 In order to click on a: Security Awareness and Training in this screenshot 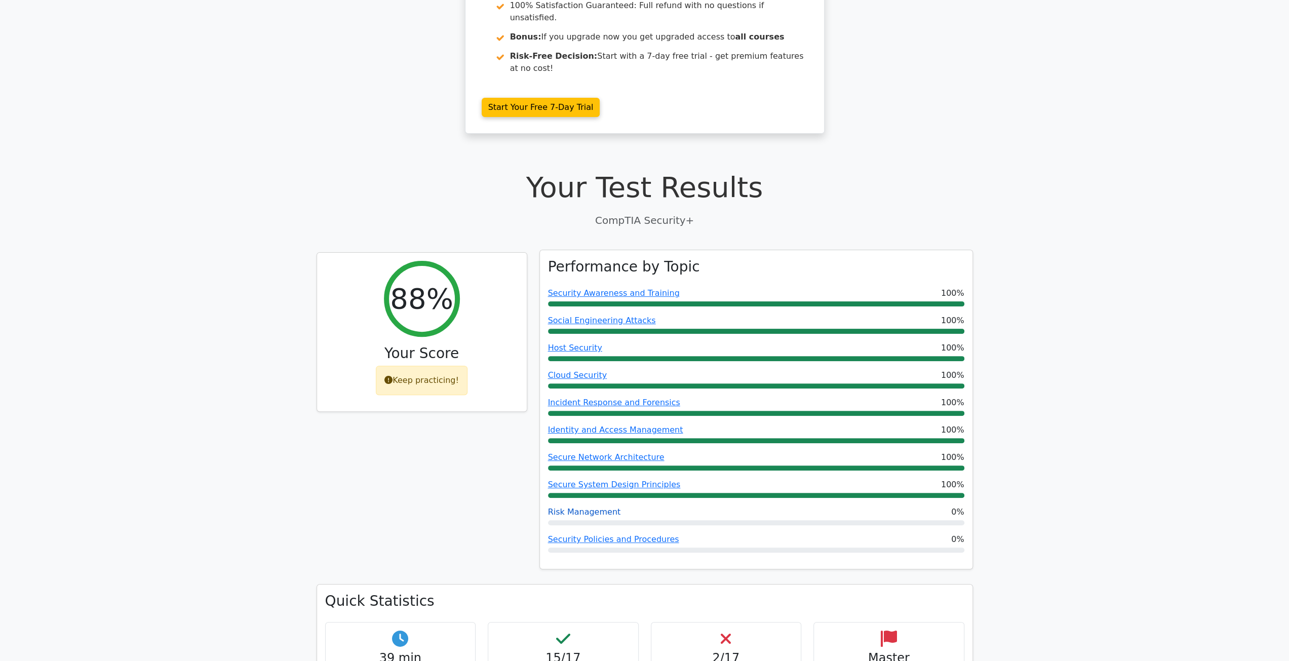, I will do `click(614, 293)`.